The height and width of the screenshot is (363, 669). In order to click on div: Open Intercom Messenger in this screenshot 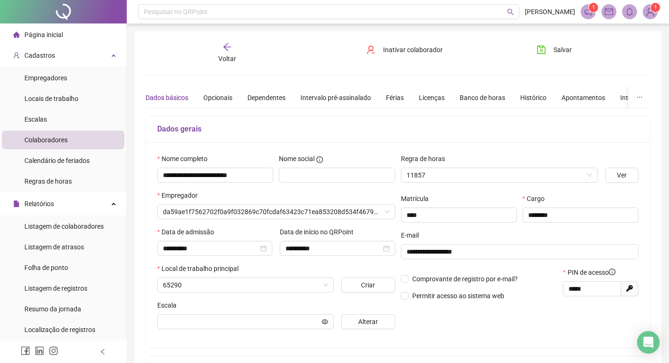, I will do `click(648, 342)`.